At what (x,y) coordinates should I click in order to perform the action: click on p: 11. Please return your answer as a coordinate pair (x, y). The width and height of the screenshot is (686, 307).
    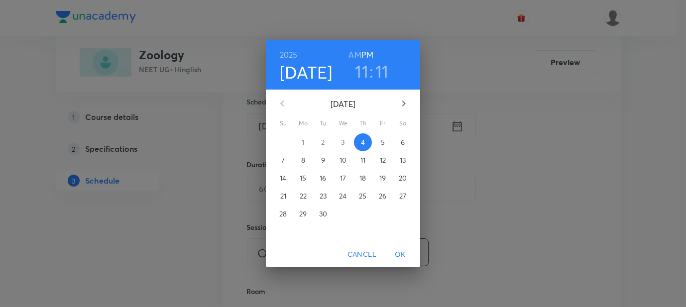
    Looking at the image, I should click on (363, 160).